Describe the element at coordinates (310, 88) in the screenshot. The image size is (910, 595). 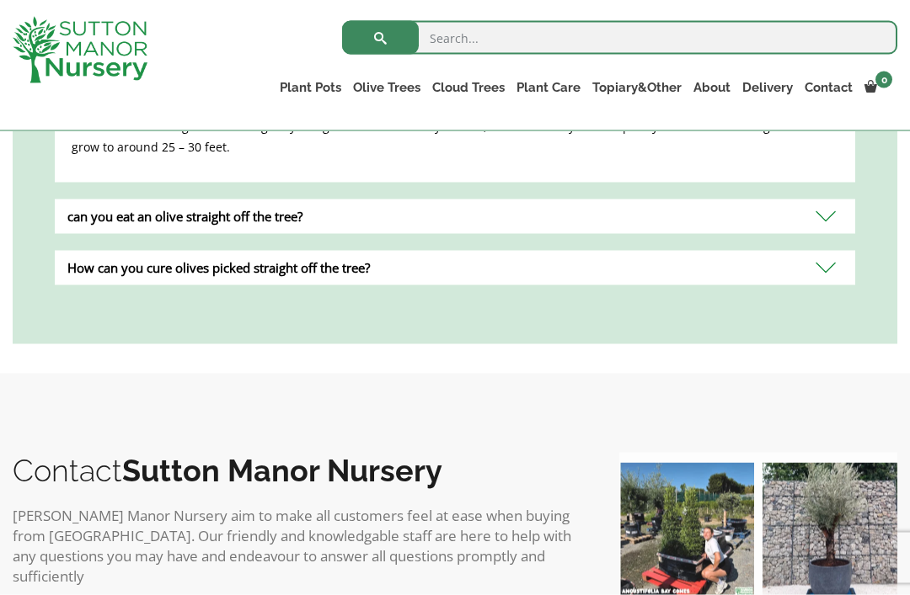
I see `a: Plant Pots` at that location.